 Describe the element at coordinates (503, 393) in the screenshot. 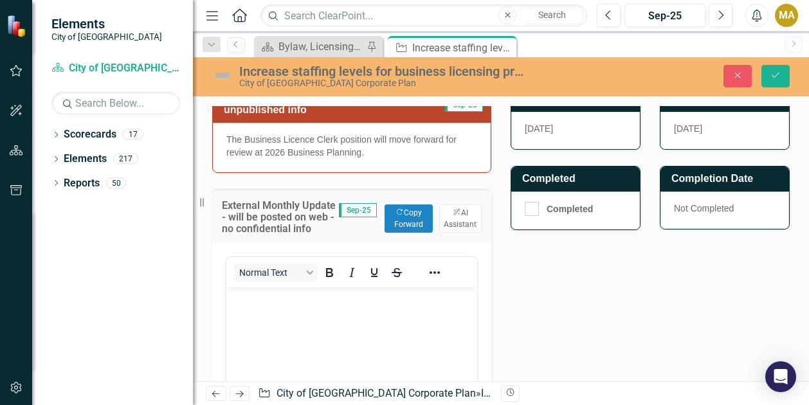

I see `a: Initiatives` at that location.